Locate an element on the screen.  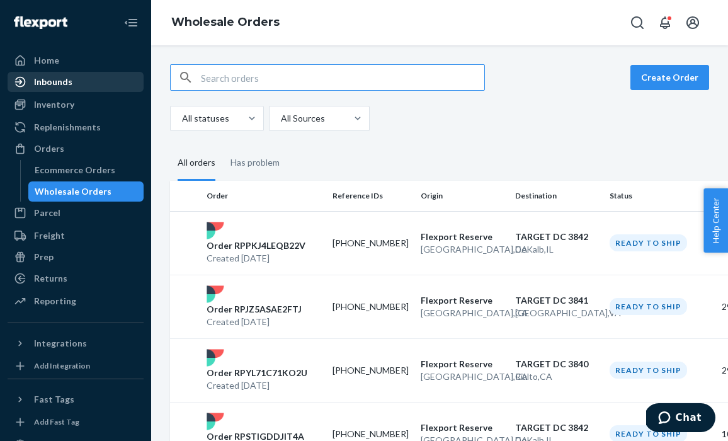
img: Flexport logo is located at coordinates (40, 23).